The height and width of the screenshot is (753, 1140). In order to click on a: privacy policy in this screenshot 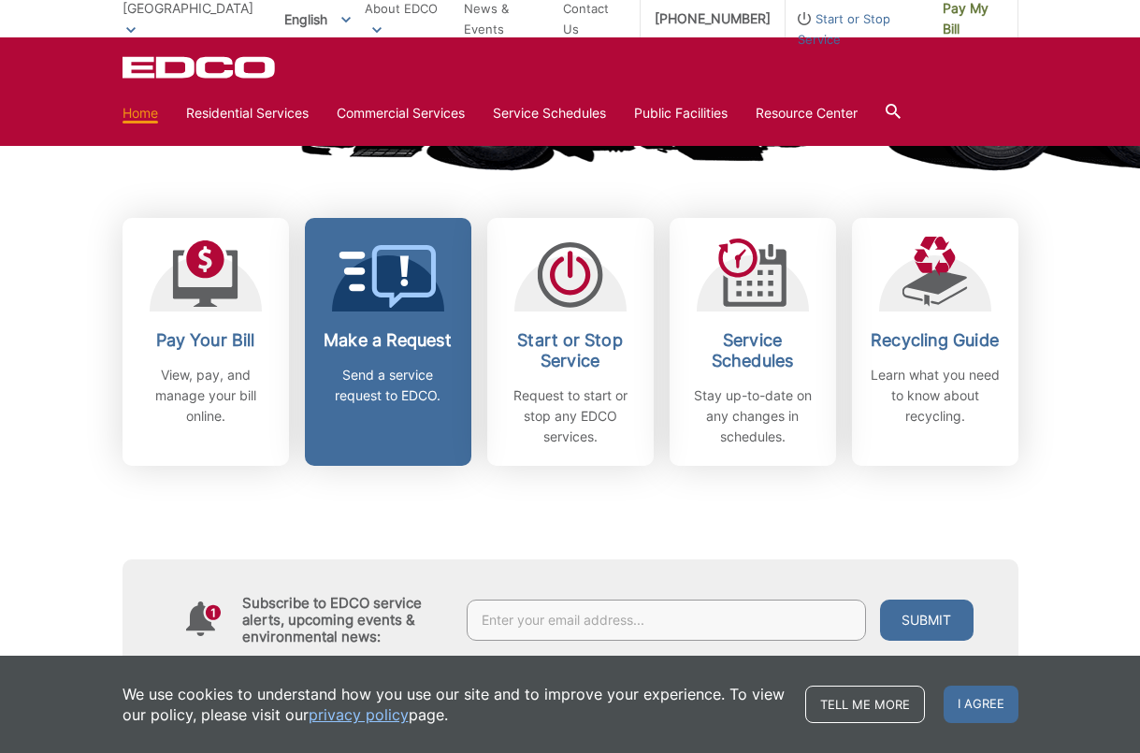, I will do `click(358, 715)`.